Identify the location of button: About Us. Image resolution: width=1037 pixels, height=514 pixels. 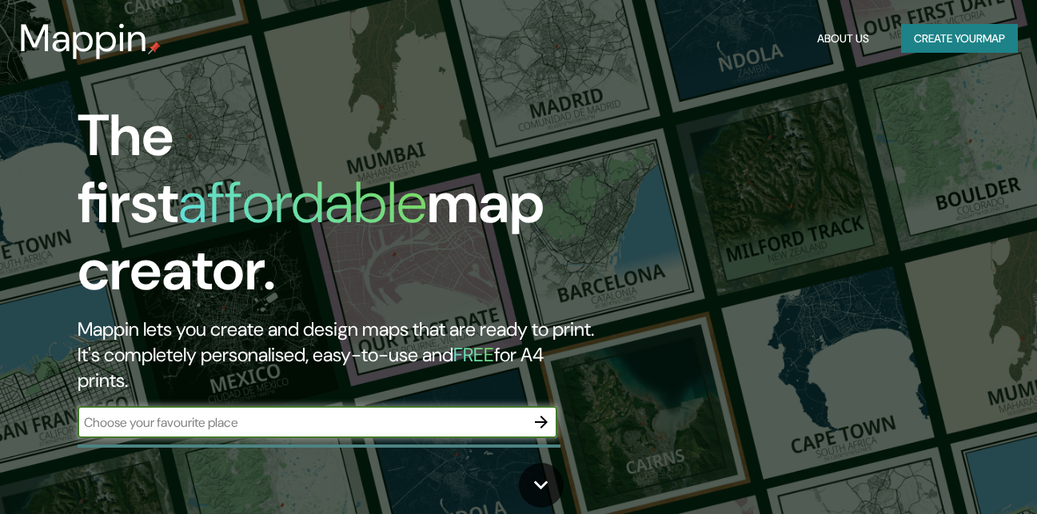
(843, 38).